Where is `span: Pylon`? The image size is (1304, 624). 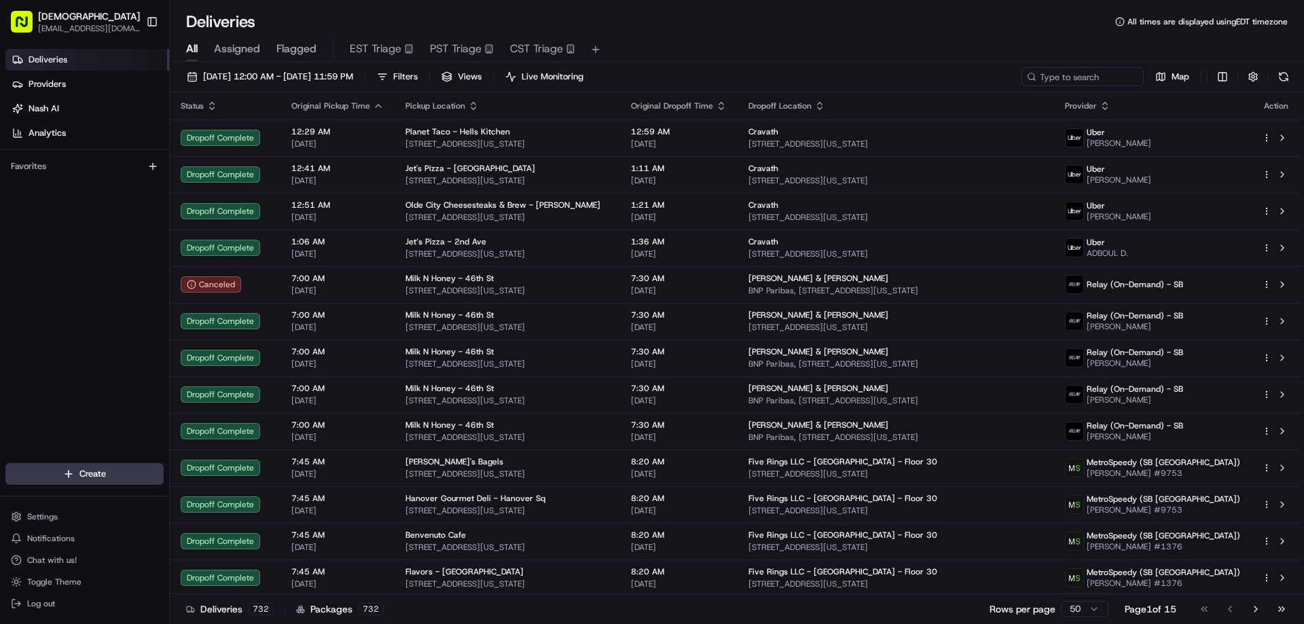
span: Pylon is located at coordinates (149, 235).